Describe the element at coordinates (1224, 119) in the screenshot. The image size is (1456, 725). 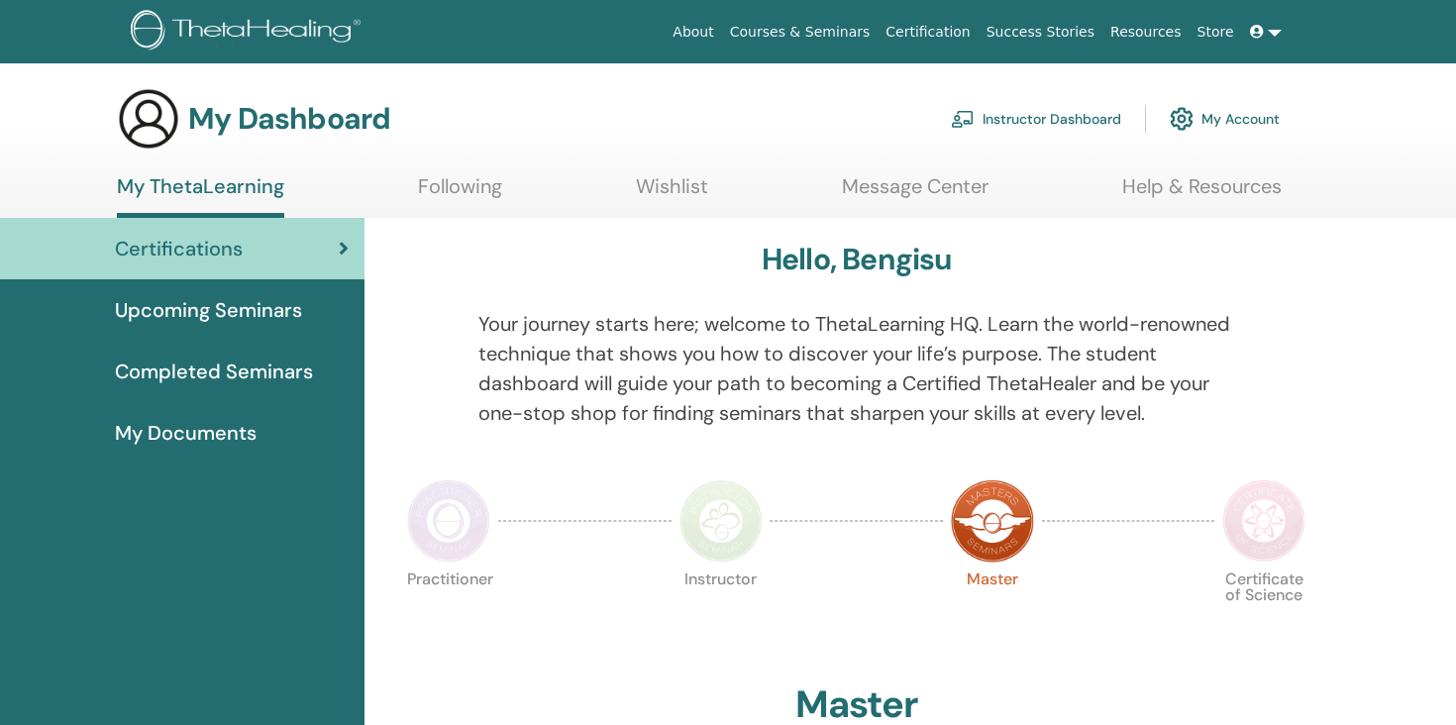
I see `a: My Account` at that location.